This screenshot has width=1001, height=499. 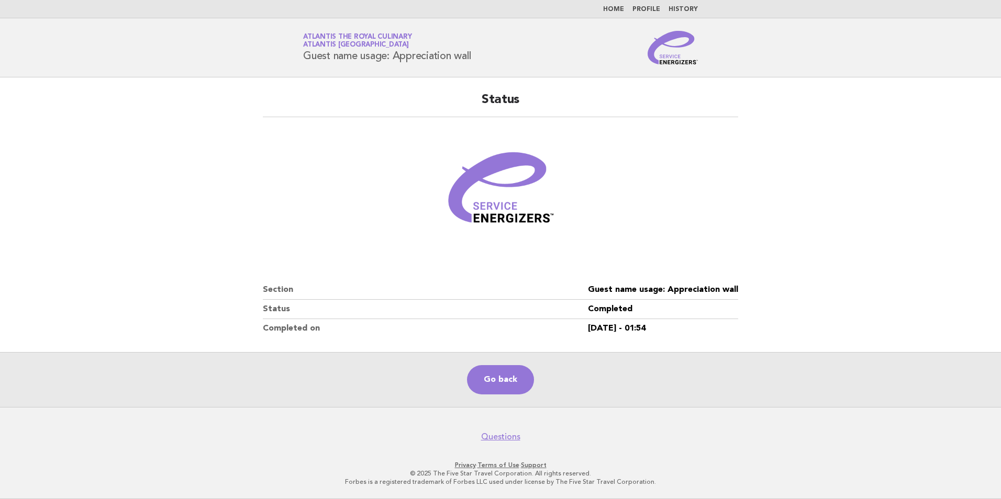 I want to click on a: Terms of Use, so click(x=498, y=465).